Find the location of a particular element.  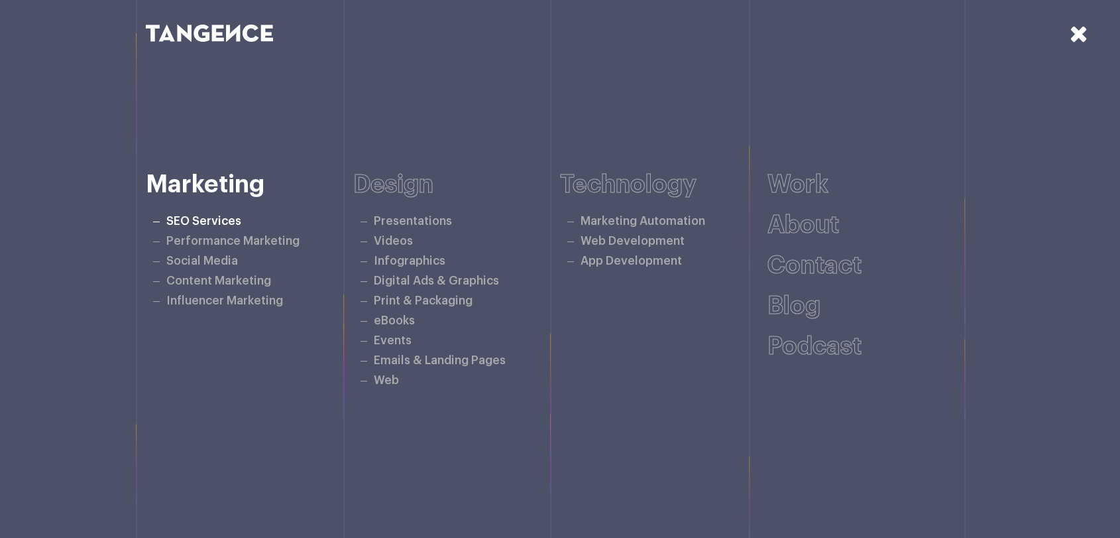

a: Podcast is located at coordinates (815, 346).